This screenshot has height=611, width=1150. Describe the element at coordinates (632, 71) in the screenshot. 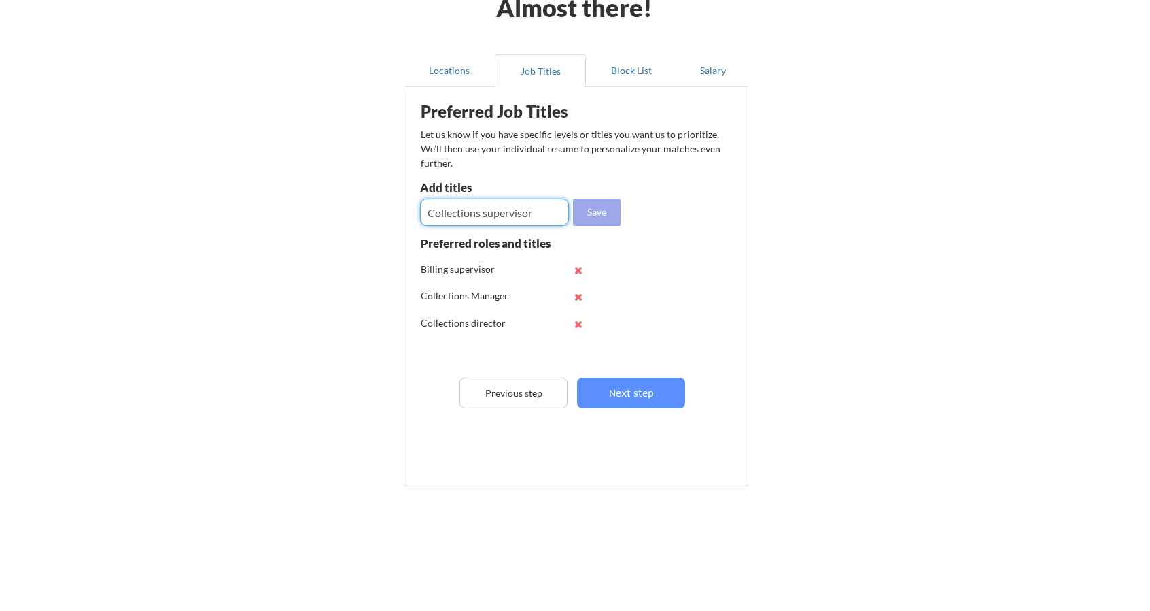

I see `button: Block List` at that location.